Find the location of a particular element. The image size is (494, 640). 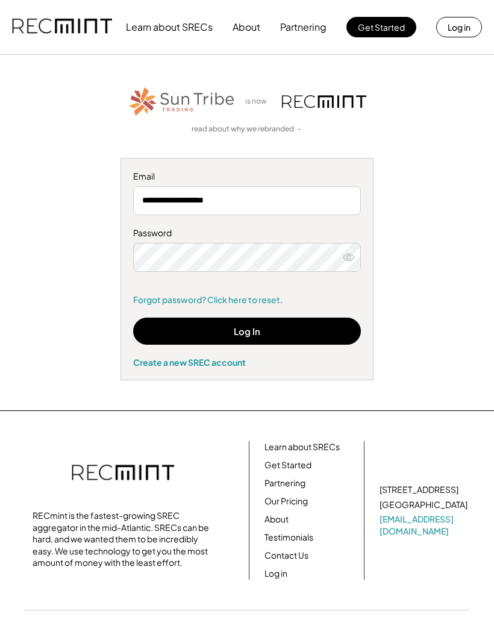

button: Log In is located at coordinates (247, 331).